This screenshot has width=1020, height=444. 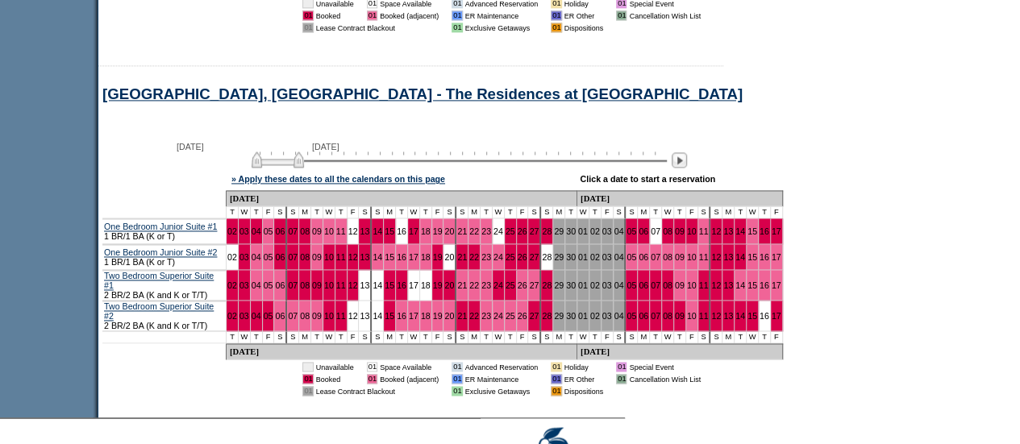 I want to click on a: 21, so click(x=462, y=285).